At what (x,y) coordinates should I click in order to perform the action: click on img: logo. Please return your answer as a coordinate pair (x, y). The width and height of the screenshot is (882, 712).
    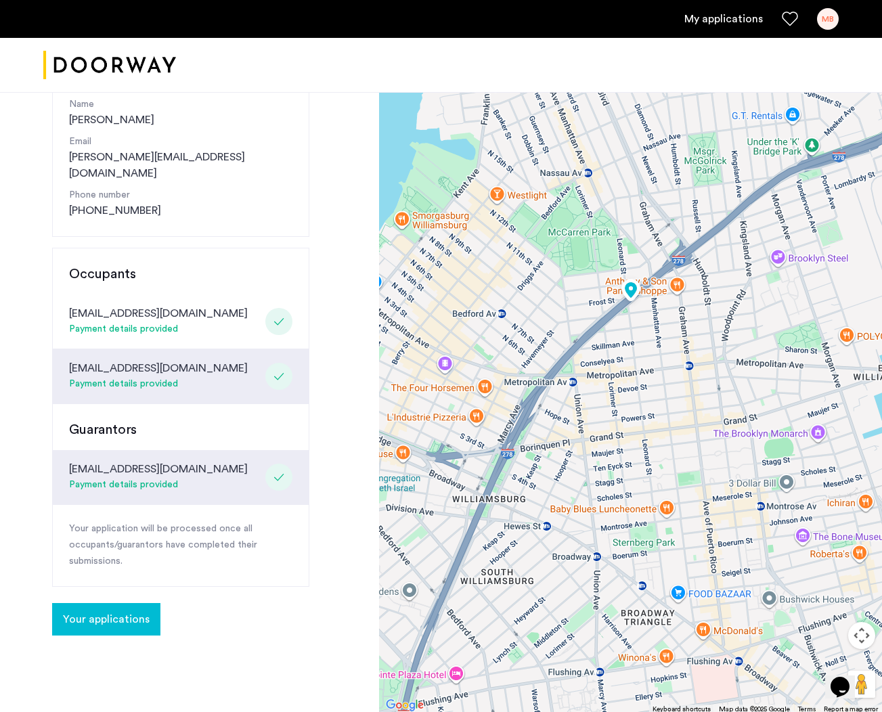
    Looking at the image, I should click on (110, 65).